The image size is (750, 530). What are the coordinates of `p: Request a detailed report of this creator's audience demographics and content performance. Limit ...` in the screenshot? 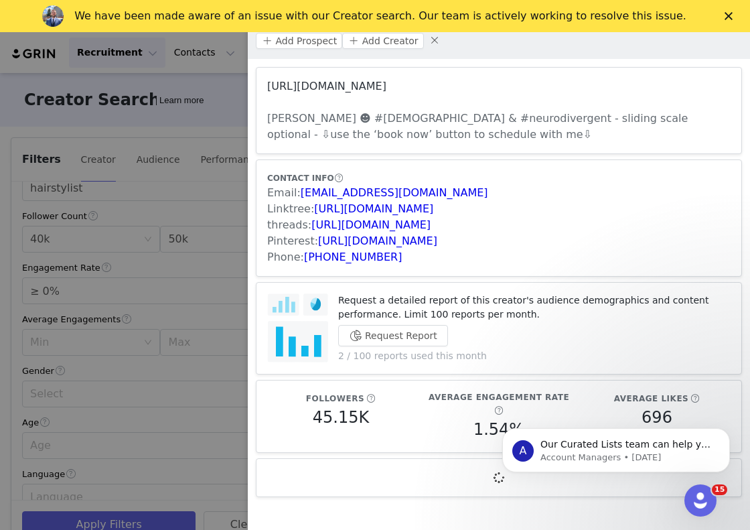 It's located at (535, 308).